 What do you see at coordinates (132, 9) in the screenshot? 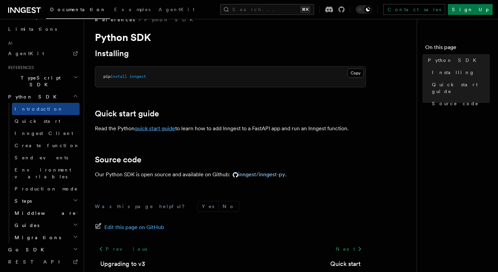
I see `span: Examples` at bounding box center [132, 9].